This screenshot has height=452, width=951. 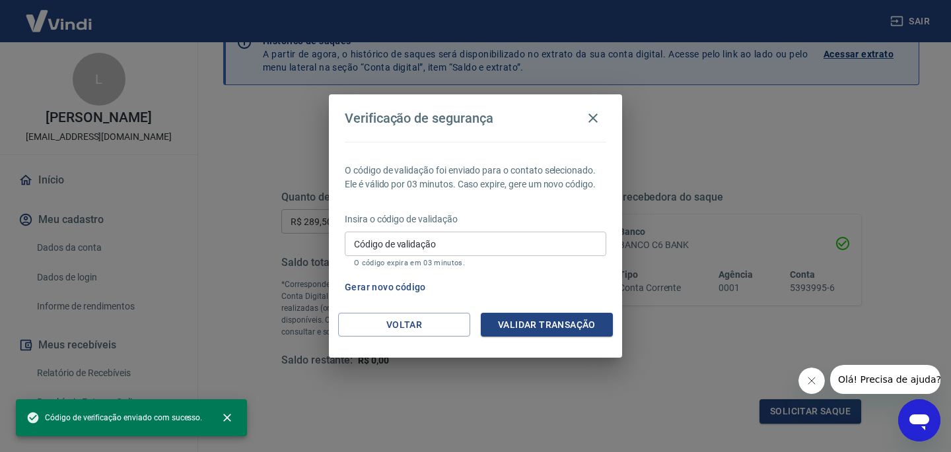 What do you see at coordinates (385, 287) in the screenshot?
I see `button: Gerar novo código` at bounding box center [385, 287].